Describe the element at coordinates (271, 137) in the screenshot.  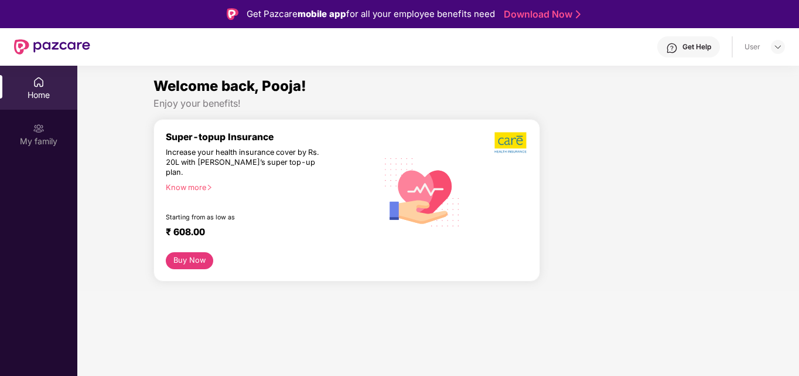
I see `div: Super-topup Insurance` at that location.